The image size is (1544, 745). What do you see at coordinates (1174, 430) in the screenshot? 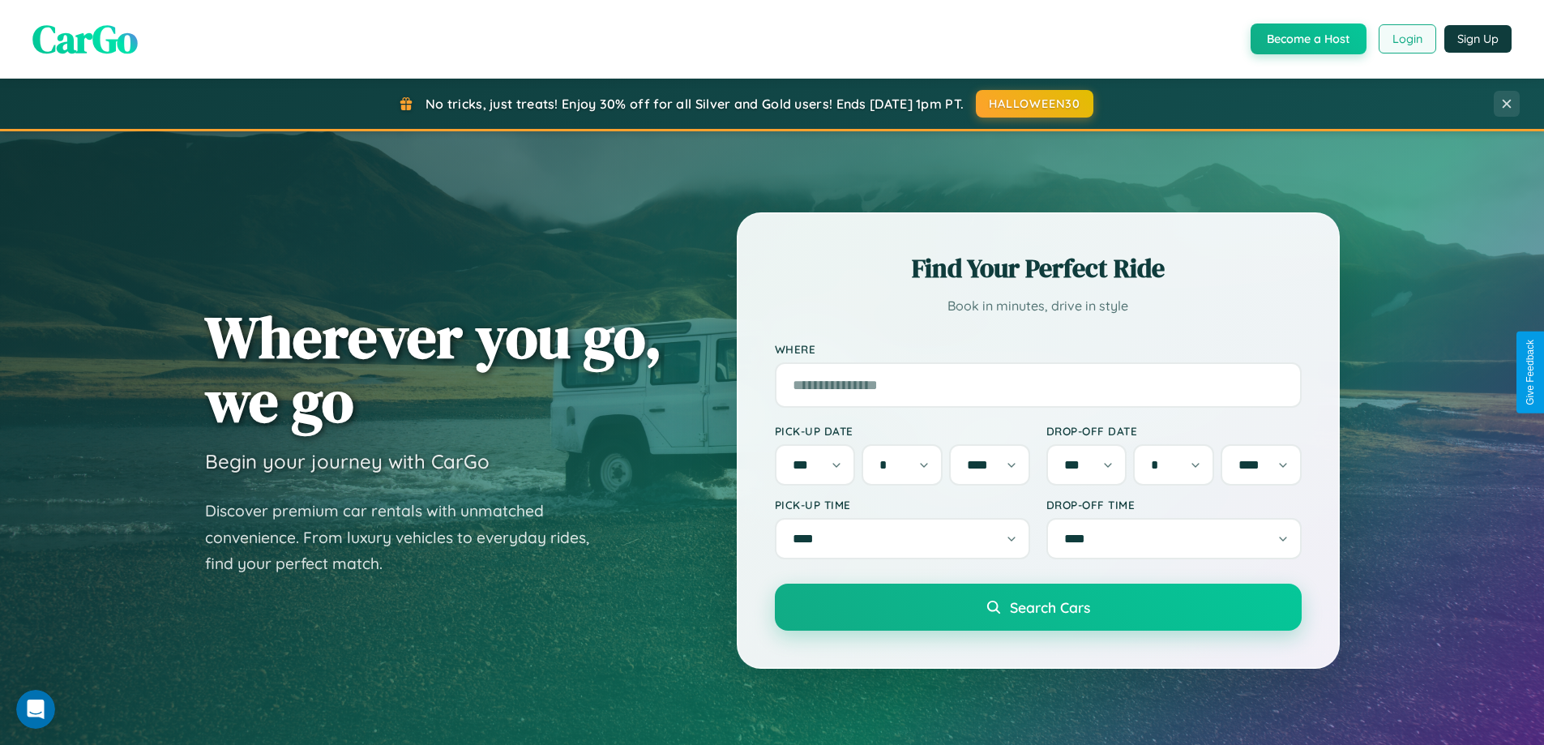
I see `label: Drop-off Date` at bounding box center [1174, 430].